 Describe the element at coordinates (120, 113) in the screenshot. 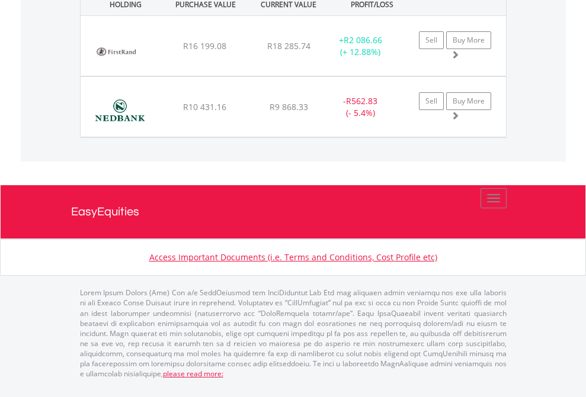

I see `img: EQU.ZA.NED.png` at that location.